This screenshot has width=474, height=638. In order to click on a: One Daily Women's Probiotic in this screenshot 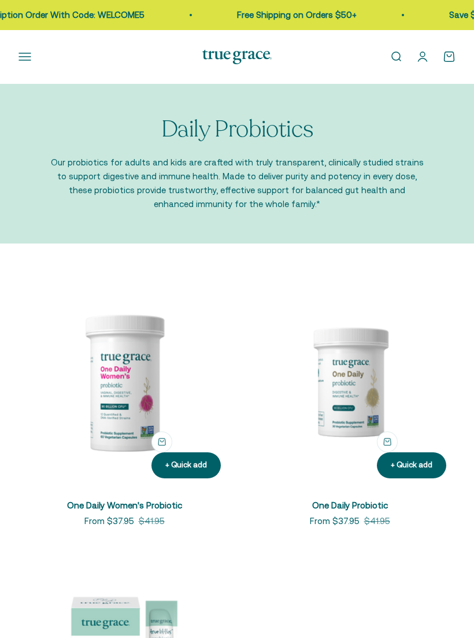, I will do `click(124, 505)`.